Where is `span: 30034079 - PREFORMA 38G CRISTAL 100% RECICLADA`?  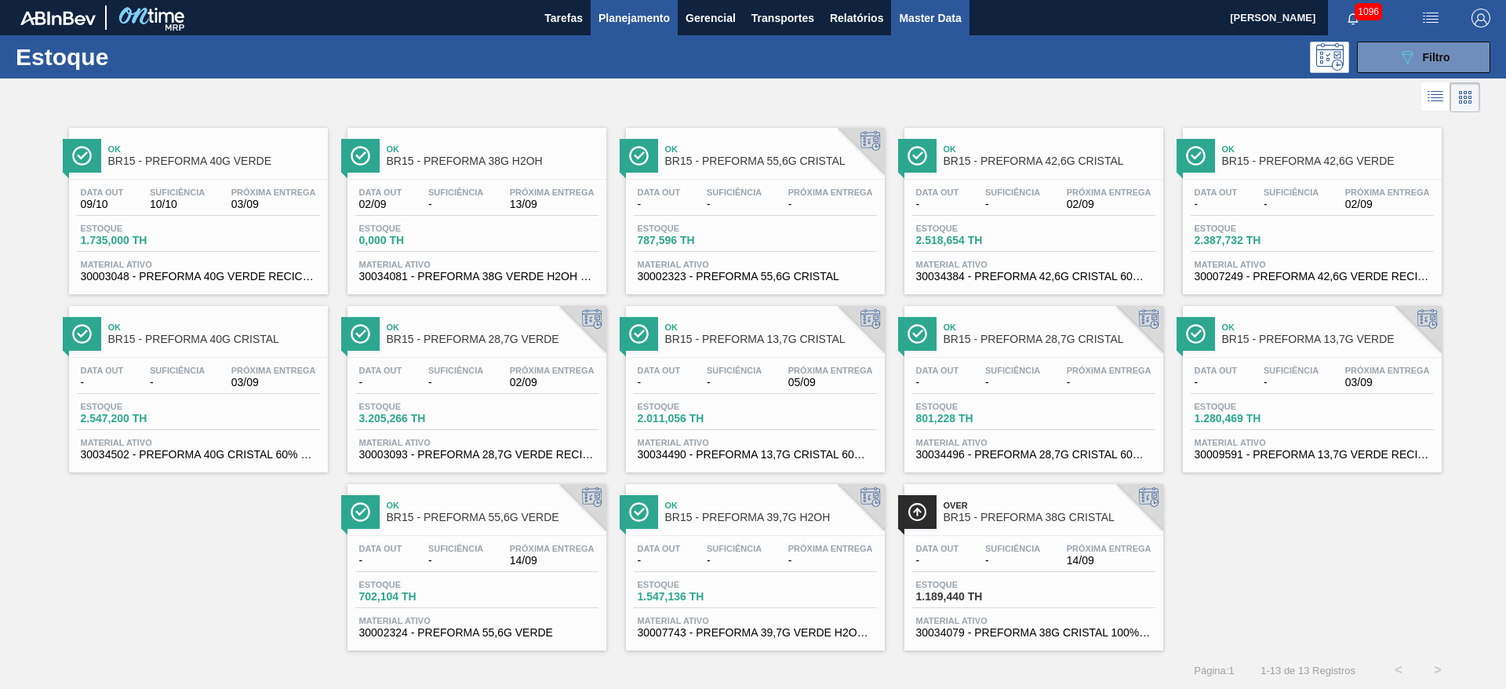 span: 30034079 - PREFORMA 38G CRISTAL 100% RECICLADA is located at coordinates (1034, 632).